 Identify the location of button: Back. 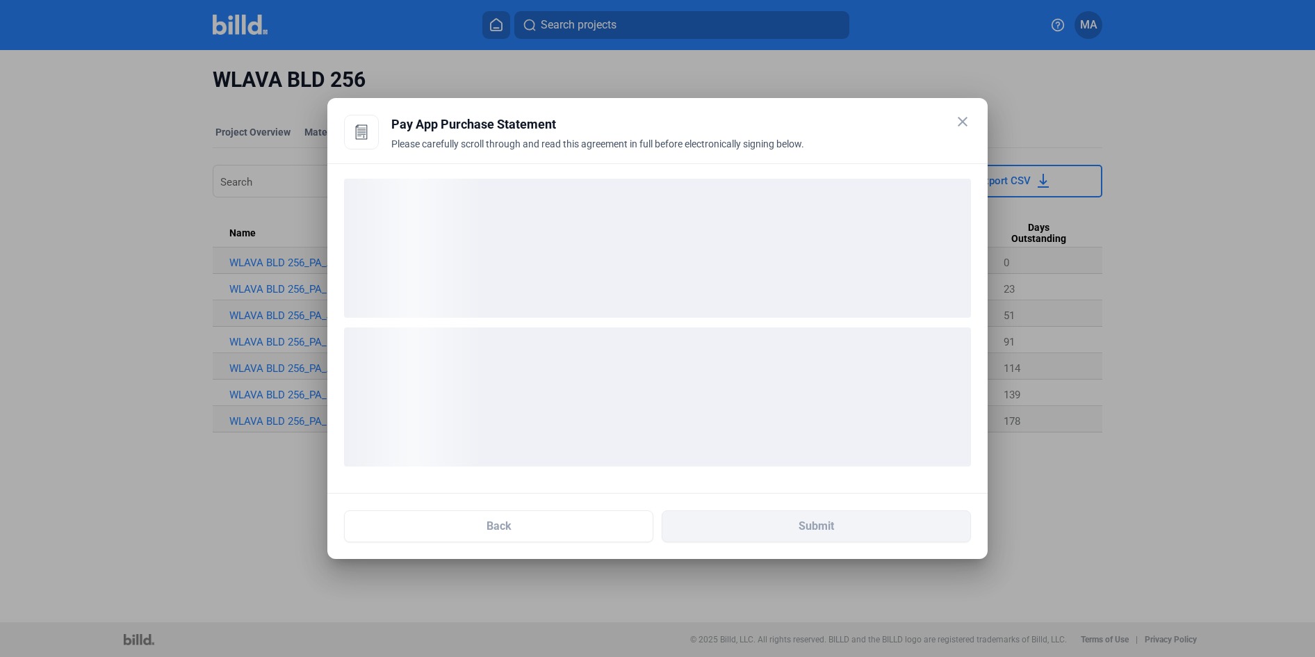
(498, 526).